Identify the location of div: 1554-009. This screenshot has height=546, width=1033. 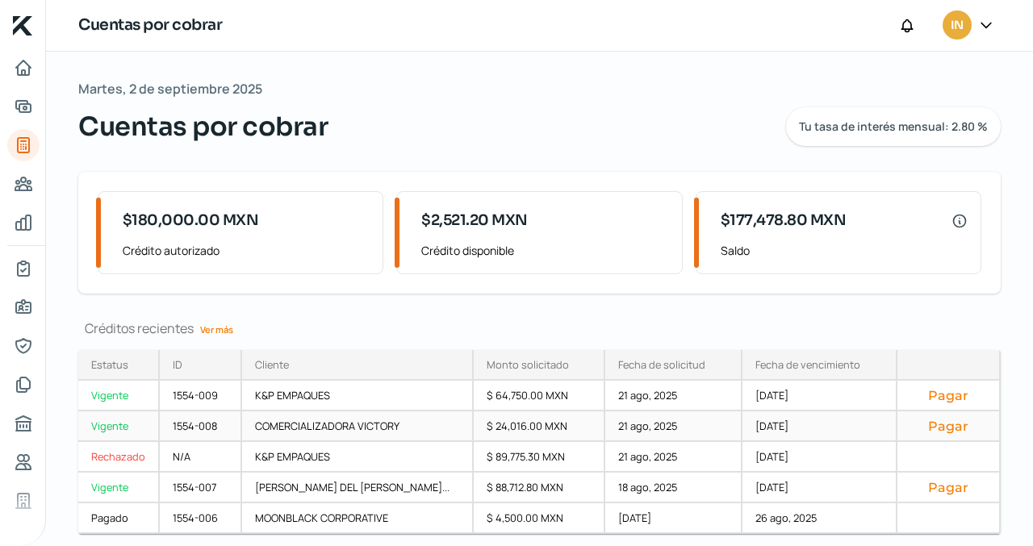
(201, 396).